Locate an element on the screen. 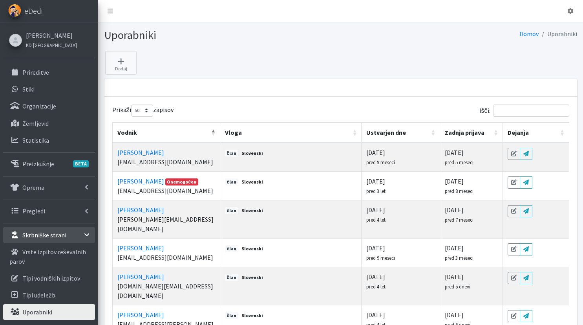 The height and width of the screenshot is (325, 583). a: Tipi udeležb is located at coordinates (49, 295).